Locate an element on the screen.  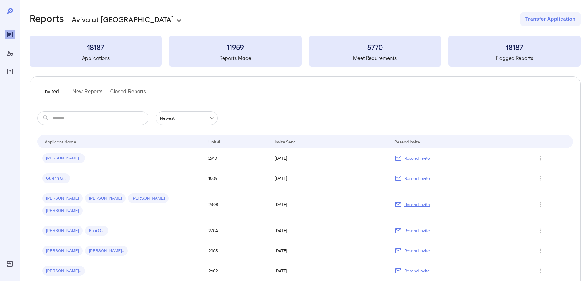
button: Transfer Application is located at coordinates (550, 19).